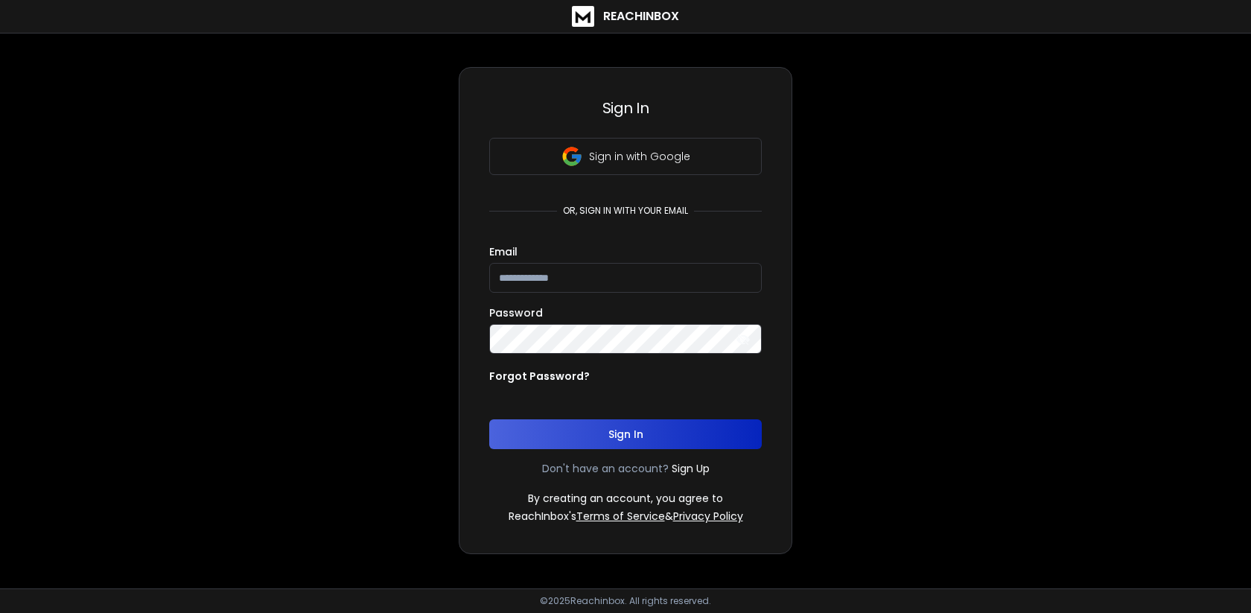 Image resolution: width=1251 pixels, height=613 pixels. Describe the element at coordinates (625, 16) in the screenshot. I see `a: ReachInbox` at that location.